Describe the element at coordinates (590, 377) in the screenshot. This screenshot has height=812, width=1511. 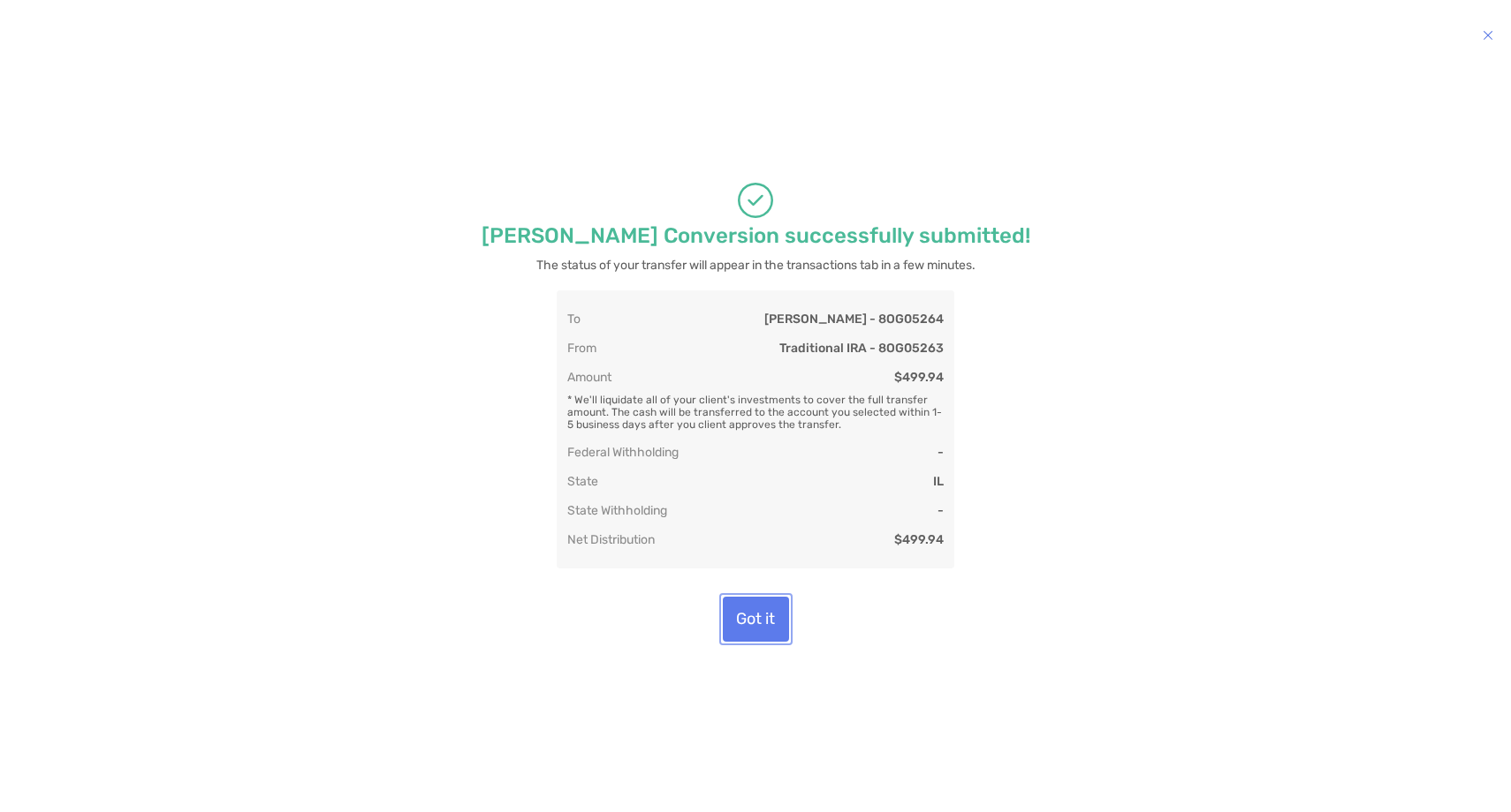
I see `div: Amount` at that location.